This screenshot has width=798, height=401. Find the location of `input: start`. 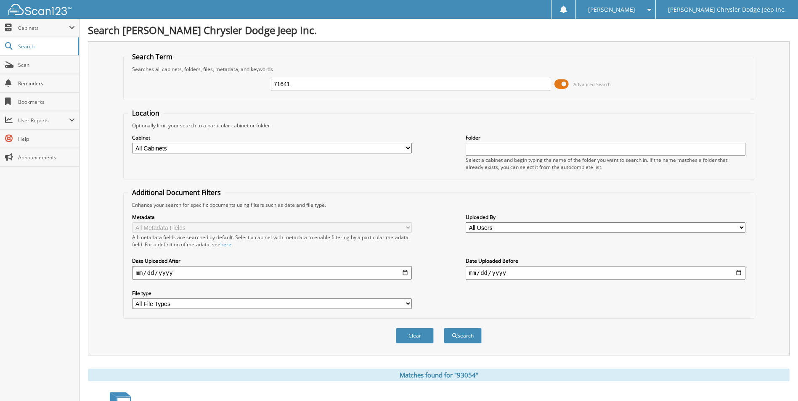

input: start is located at coordinates (272, 273).